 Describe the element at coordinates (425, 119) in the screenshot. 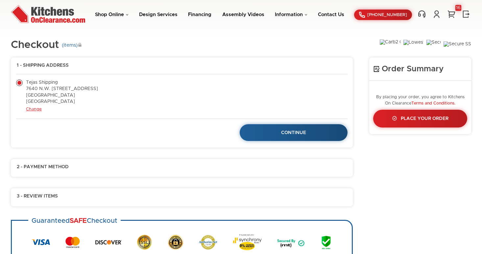

I see `span: Place Your Order` at that location.